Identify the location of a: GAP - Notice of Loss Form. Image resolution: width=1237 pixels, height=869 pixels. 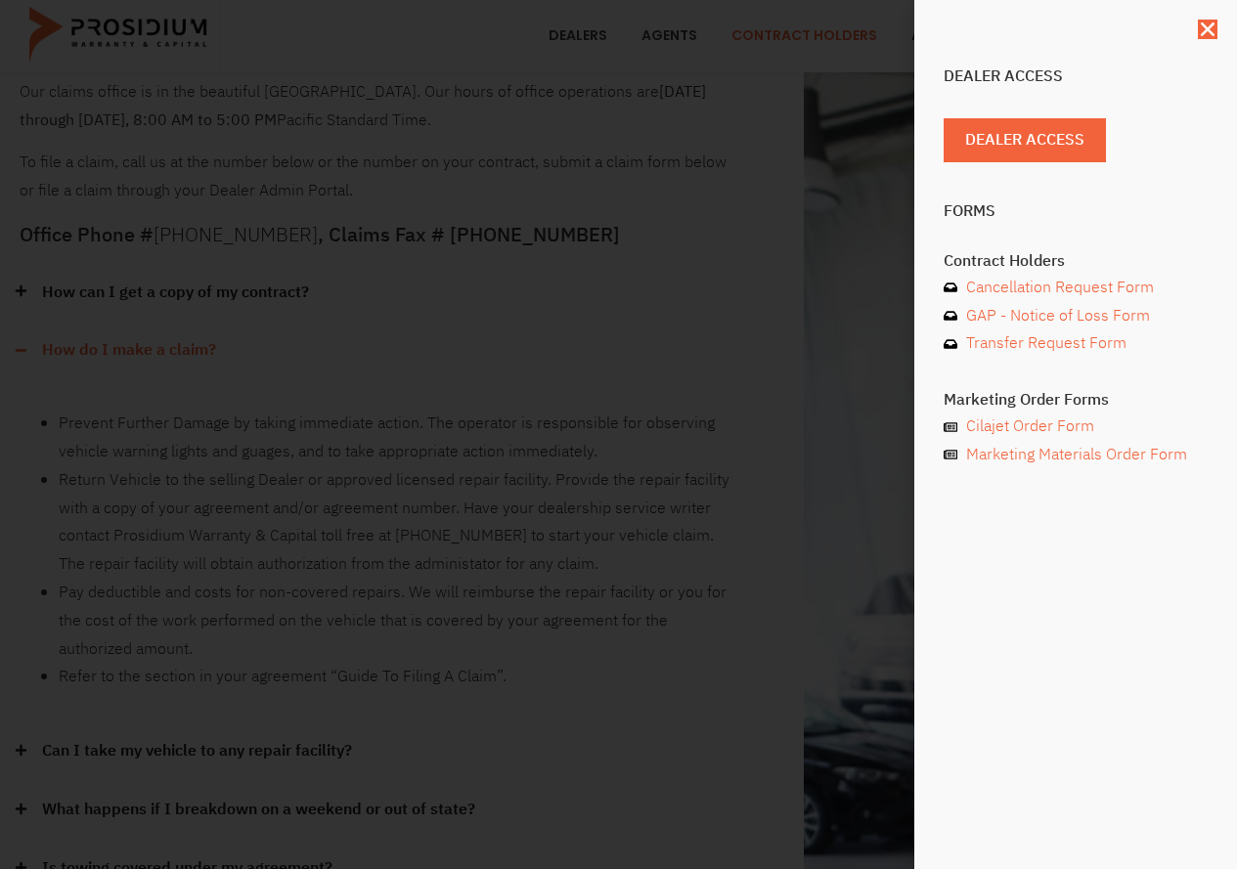
(1075, 316).